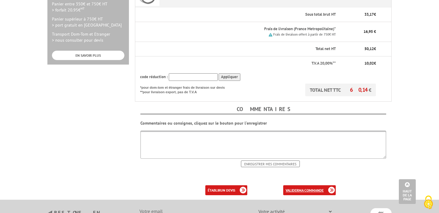 The width and height of the screenshot is (439, 213). What do you see at coordinates (82, 8) in the screenshot?
I see `sup: HT` at bounding box center [82, 8].